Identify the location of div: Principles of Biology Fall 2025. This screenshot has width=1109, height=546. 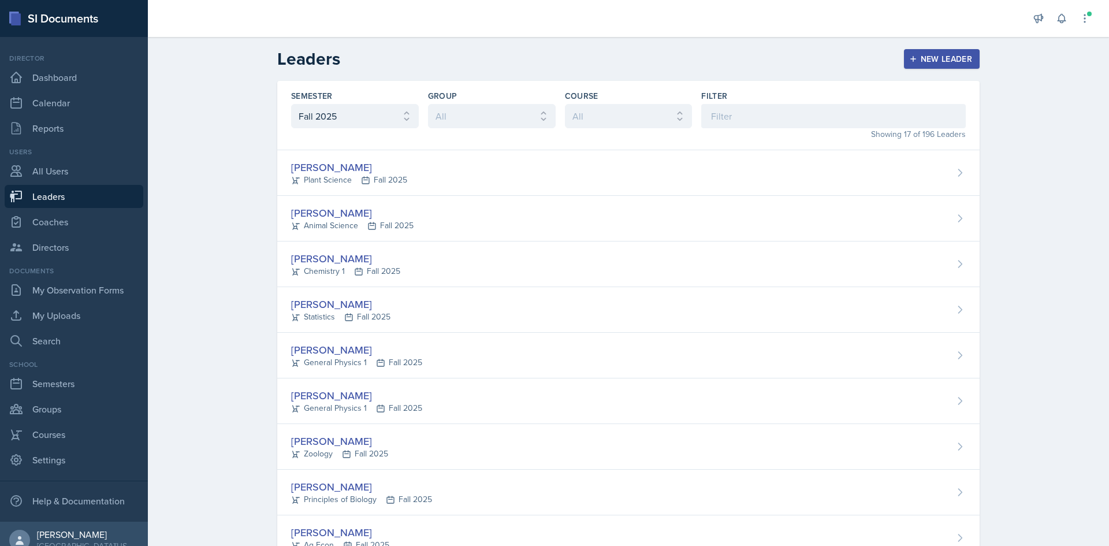
(361, 499).